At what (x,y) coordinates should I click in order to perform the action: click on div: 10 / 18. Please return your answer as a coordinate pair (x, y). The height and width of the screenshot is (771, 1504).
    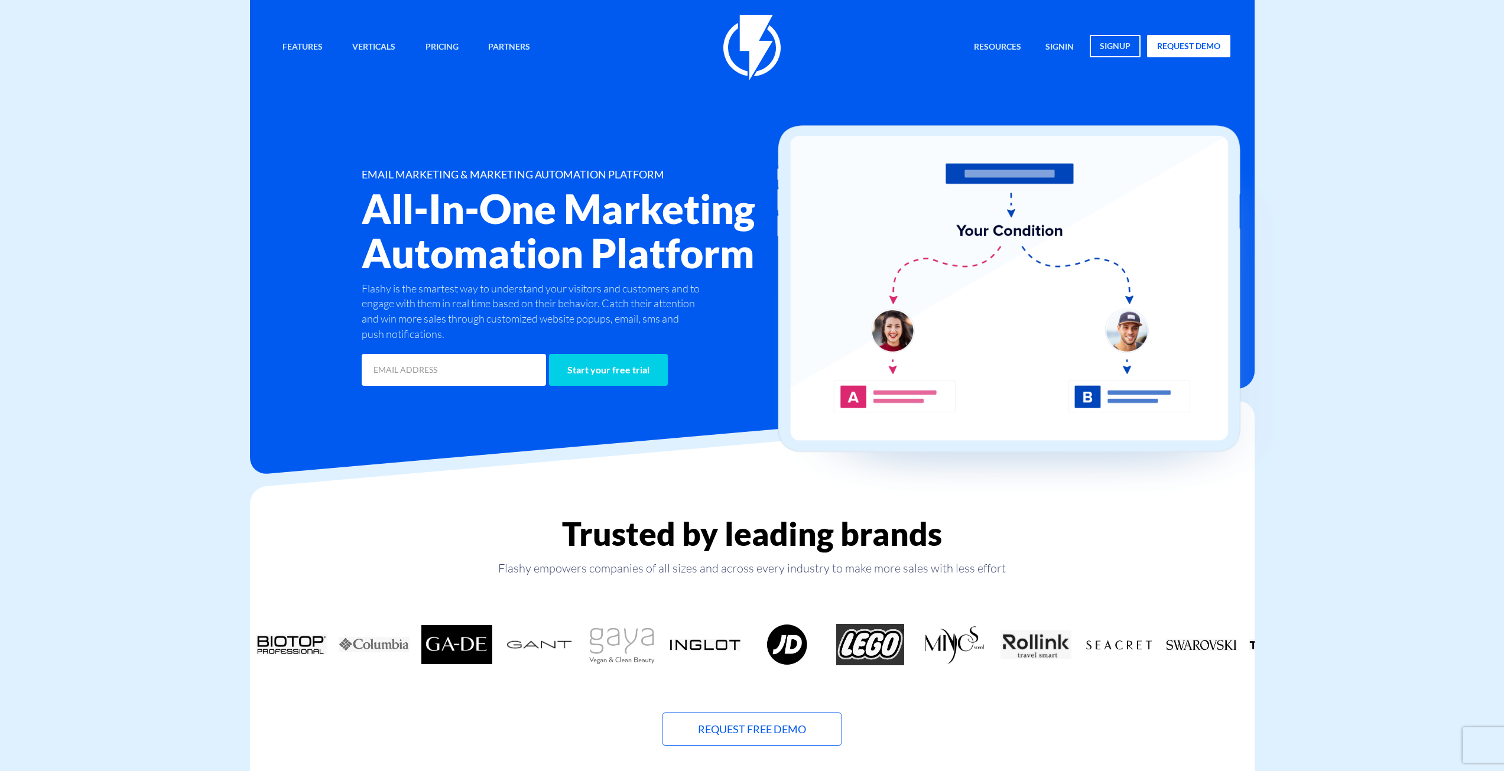
    Looking at the image, I should click on (953, 645).